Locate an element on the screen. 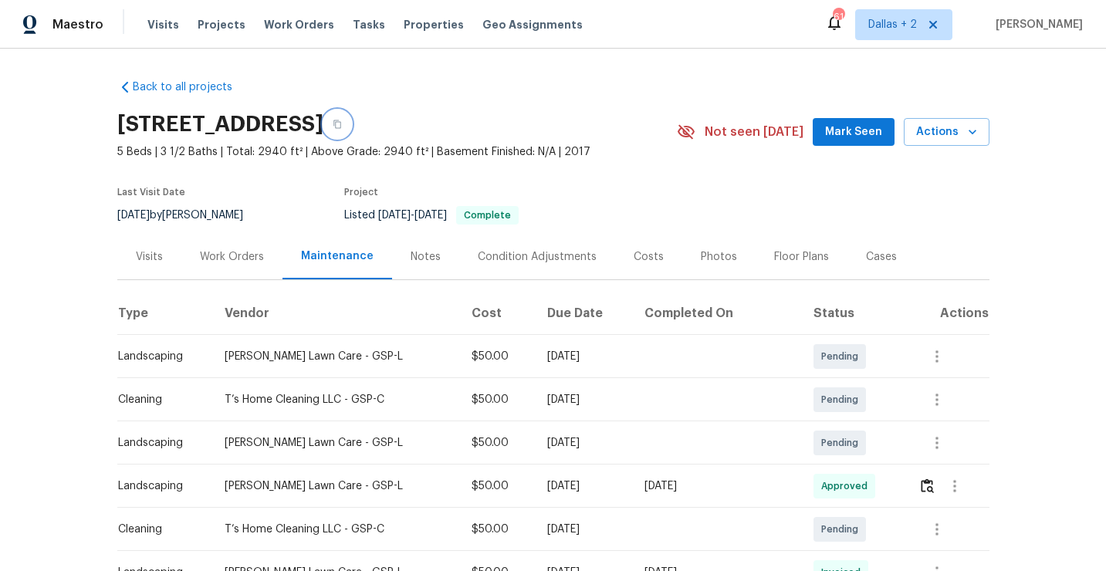 The height and width of the screenshot is (571, 1106). span: Properties is located at coordinates (434, 25).